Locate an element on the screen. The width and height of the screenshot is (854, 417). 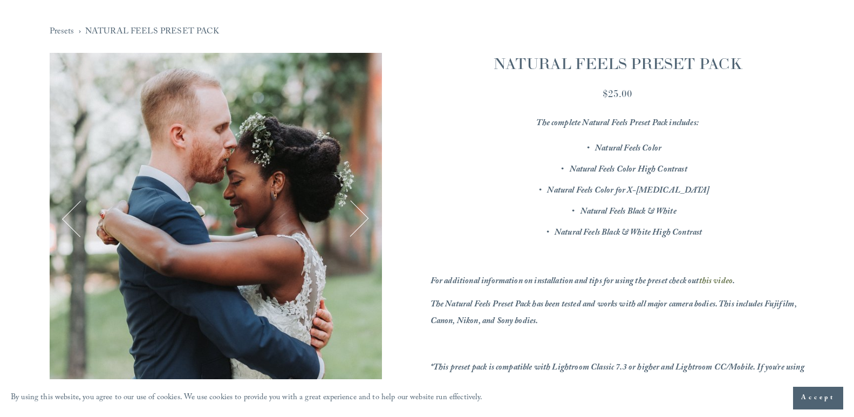
span: Accept is located at coordinates (818, 398).